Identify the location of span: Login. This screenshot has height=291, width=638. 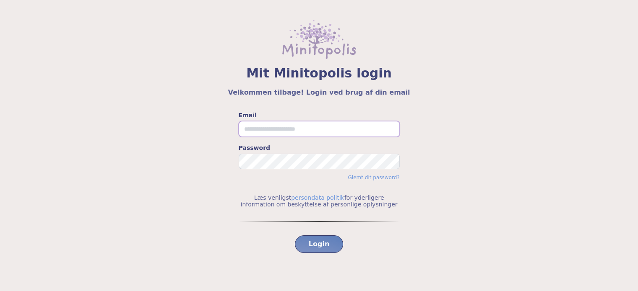
(319, 244).